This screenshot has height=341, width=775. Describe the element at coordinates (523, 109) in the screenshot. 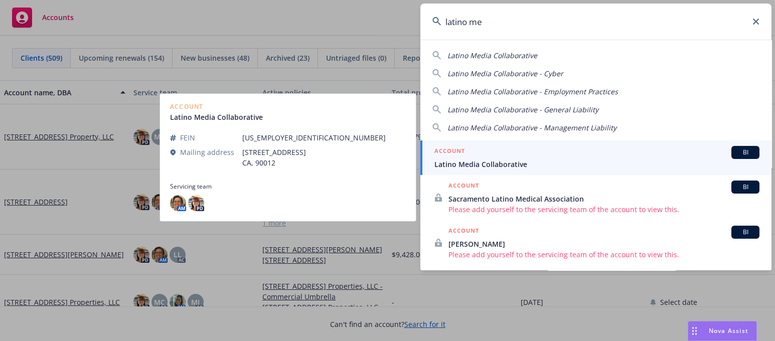

I see `span: Latino Media Collaborative - General Liability` at that location.